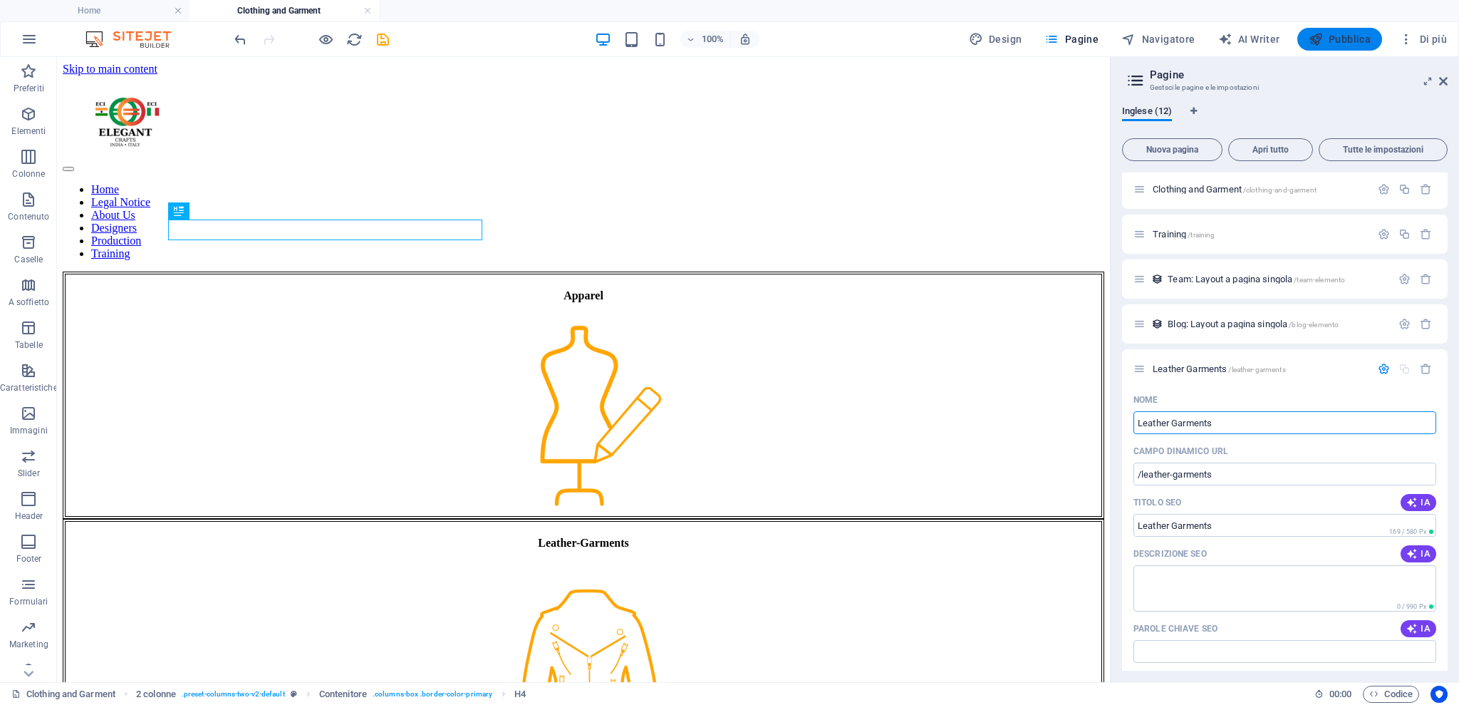 This screenshot has height=705, width=1459. I want to click on div: Training/training, so click(1260, 234).